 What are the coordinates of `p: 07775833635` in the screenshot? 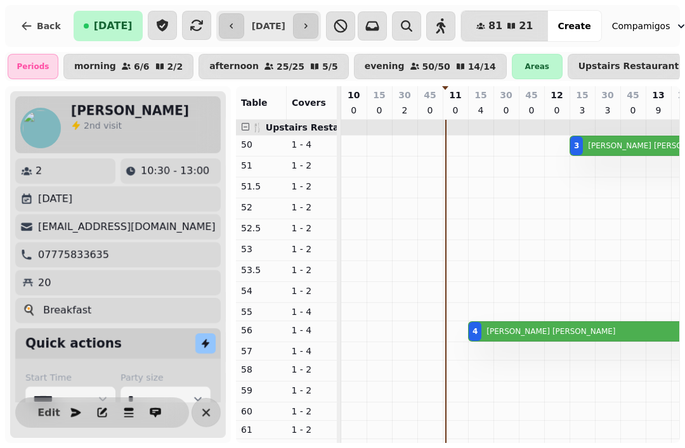 It's located at (74, 254).